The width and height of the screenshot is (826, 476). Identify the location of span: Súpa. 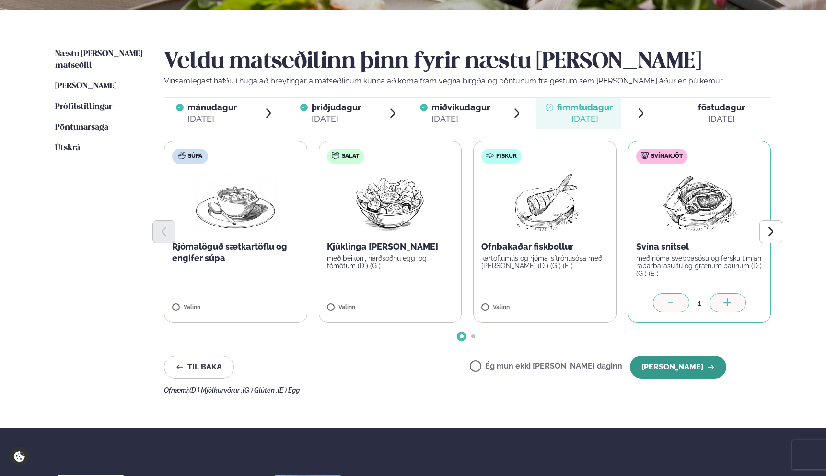
(195, 156).